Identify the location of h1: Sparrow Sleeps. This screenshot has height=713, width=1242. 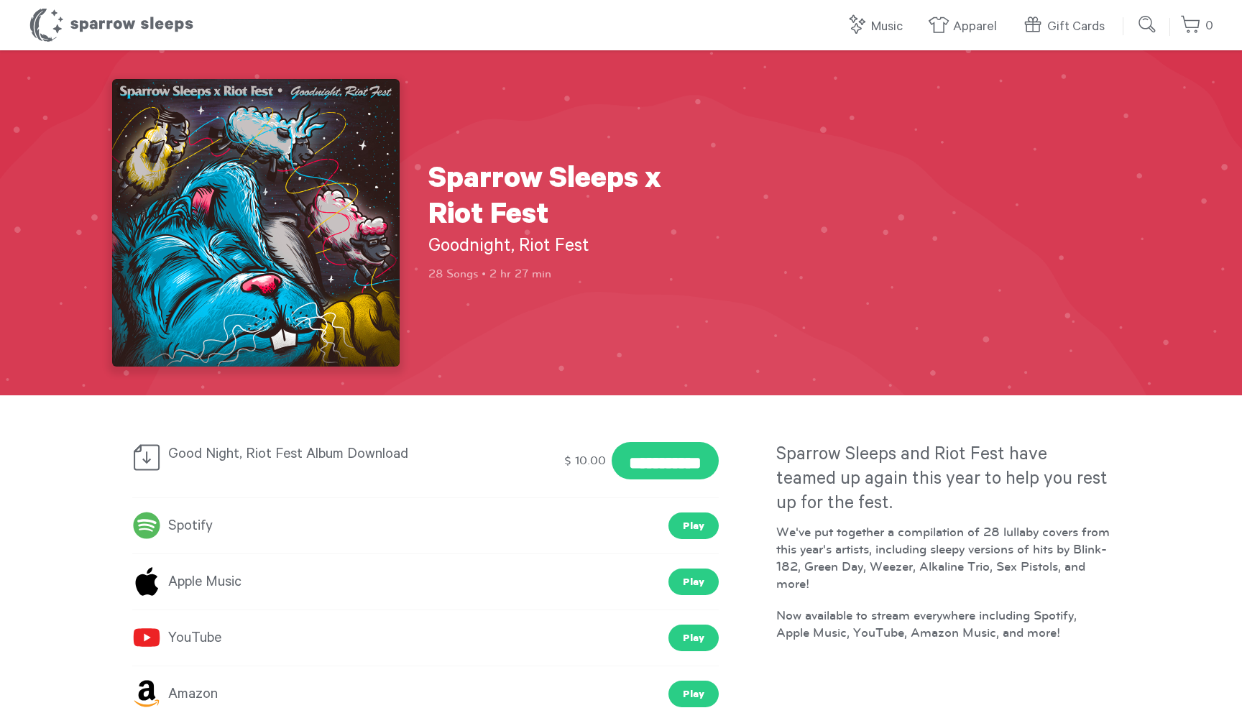
(111, 25).